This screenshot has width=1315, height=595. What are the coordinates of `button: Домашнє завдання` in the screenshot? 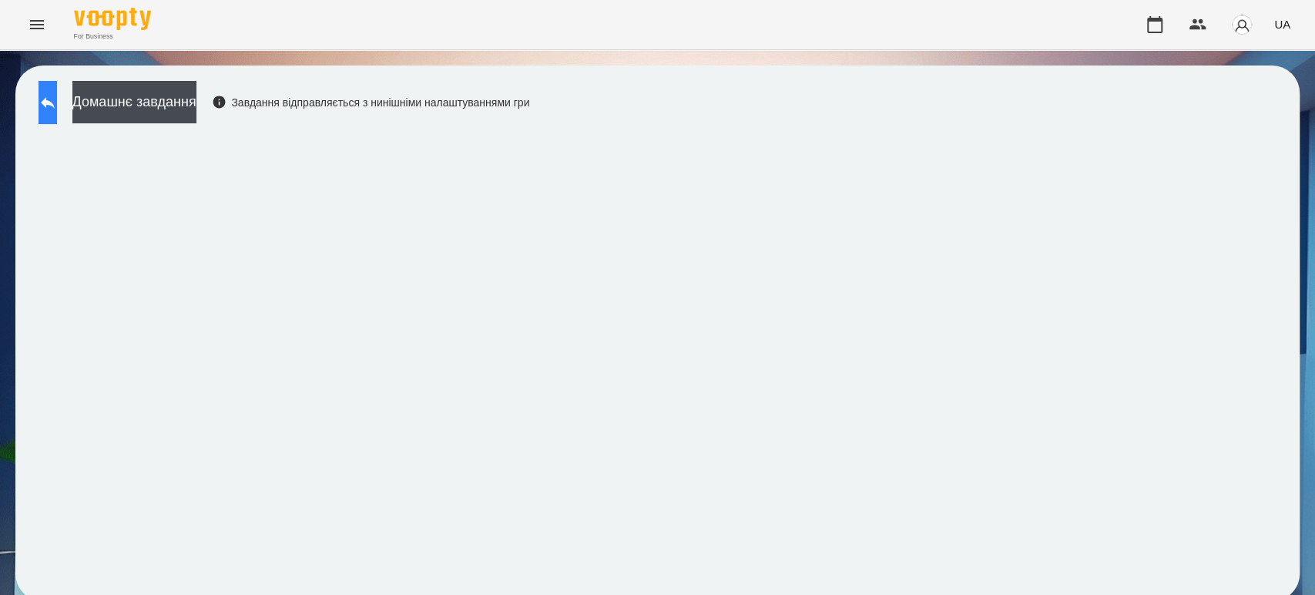 It's located at (134, 102).